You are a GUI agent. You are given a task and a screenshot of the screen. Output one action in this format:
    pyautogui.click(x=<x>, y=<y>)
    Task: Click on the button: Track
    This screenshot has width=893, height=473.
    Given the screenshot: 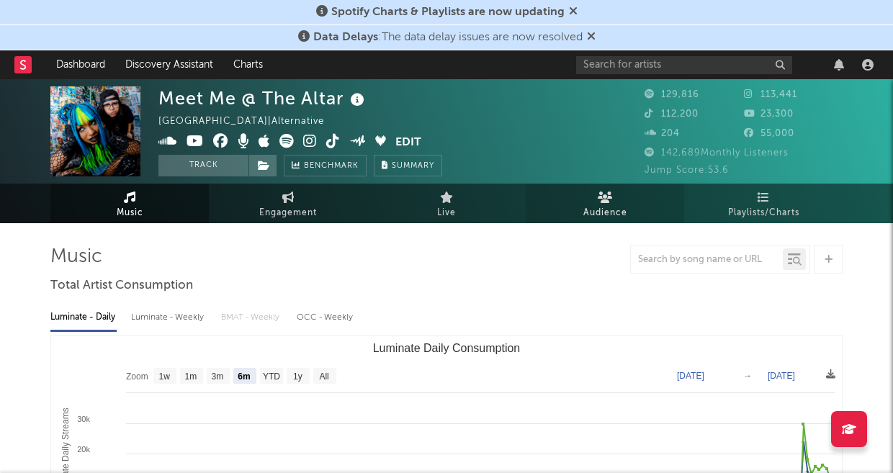 What is the action you would take?
    pyautogui.click(x=203, y=166)
    